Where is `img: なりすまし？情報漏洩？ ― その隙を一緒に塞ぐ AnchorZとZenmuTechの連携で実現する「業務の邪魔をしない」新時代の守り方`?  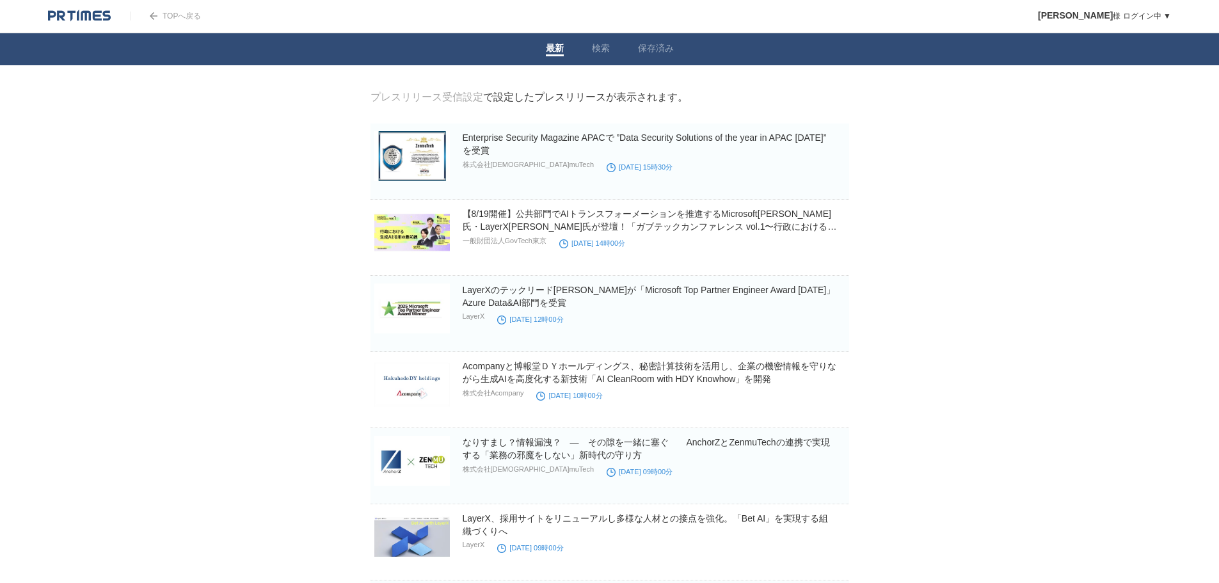 img: なりすまし？情報漏洩？ ― その隙を一緒に塞ぐ AnchorZとZenmuTechの連携で実現する「業務の邪魔をしない」新時代の守り方 is located at coordinates (412, 461).